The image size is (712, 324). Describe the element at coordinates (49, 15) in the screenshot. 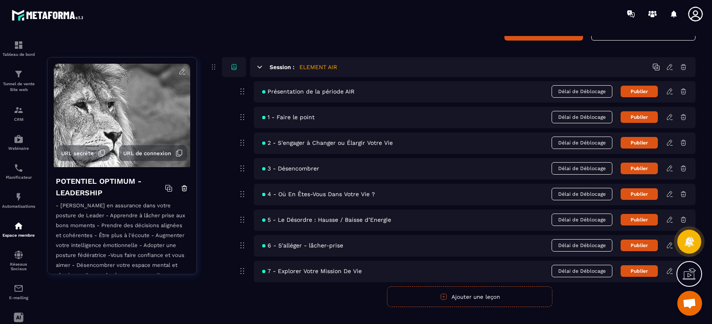

I see `img: logo` at that location.